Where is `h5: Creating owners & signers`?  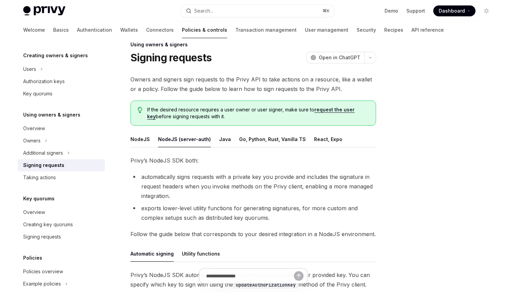
h5: Creating owners & signers is located at coordinates (55, 55).